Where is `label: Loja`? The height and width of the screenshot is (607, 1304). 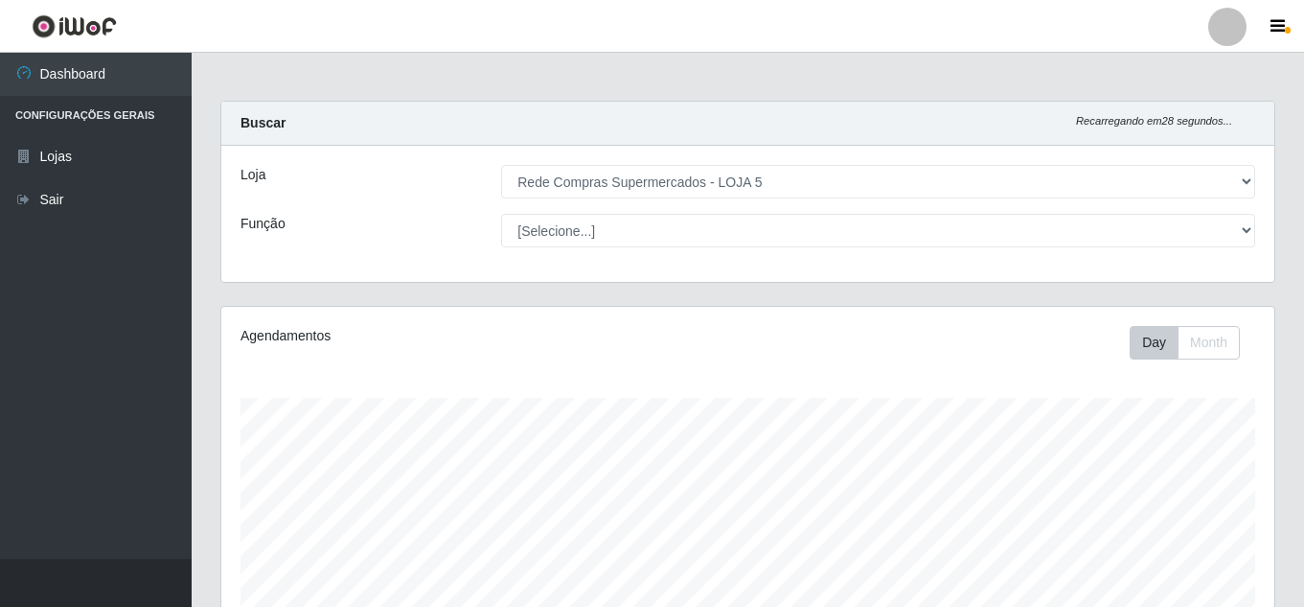 label: Loja is located at coordinates (253, 174).